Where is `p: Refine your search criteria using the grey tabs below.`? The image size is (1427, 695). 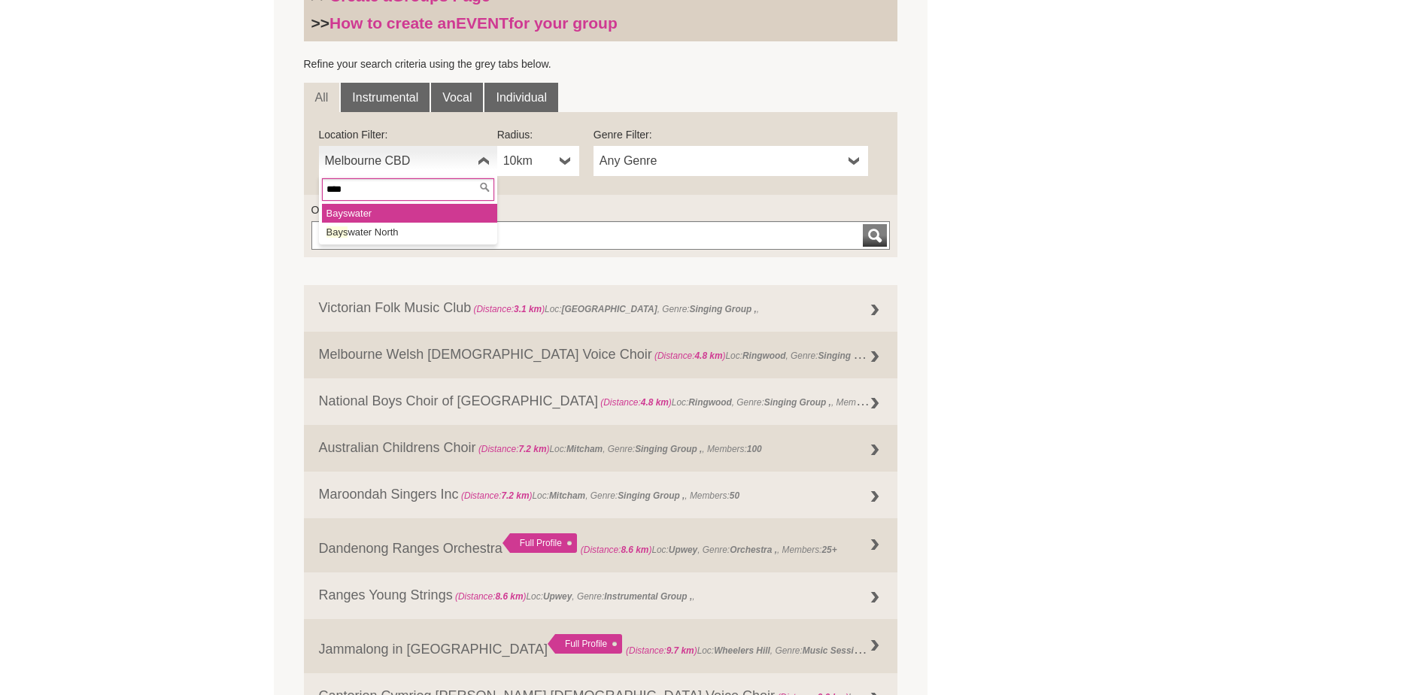 p: Refine your search criteria using the grey tabs below. is located at coordinates (601, 64).